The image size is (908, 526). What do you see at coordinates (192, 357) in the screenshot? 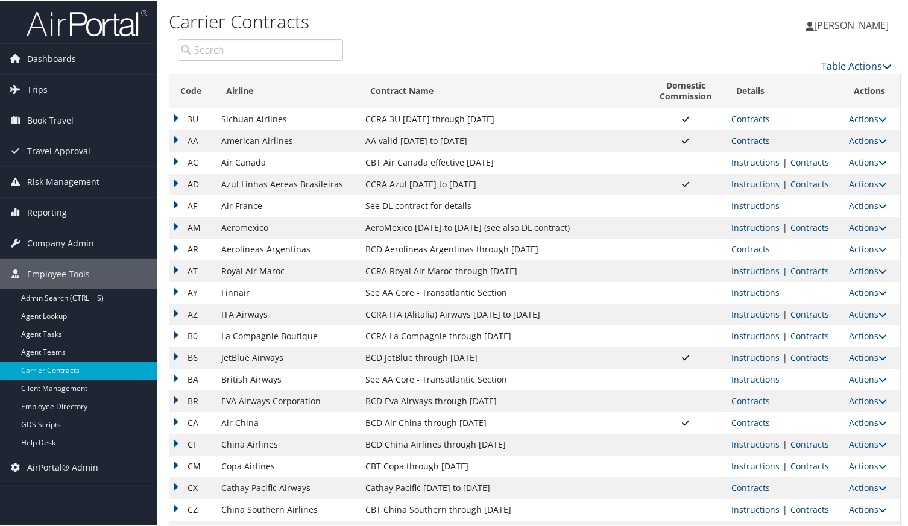
I see `td: B6` at bounding box center [192, 357].